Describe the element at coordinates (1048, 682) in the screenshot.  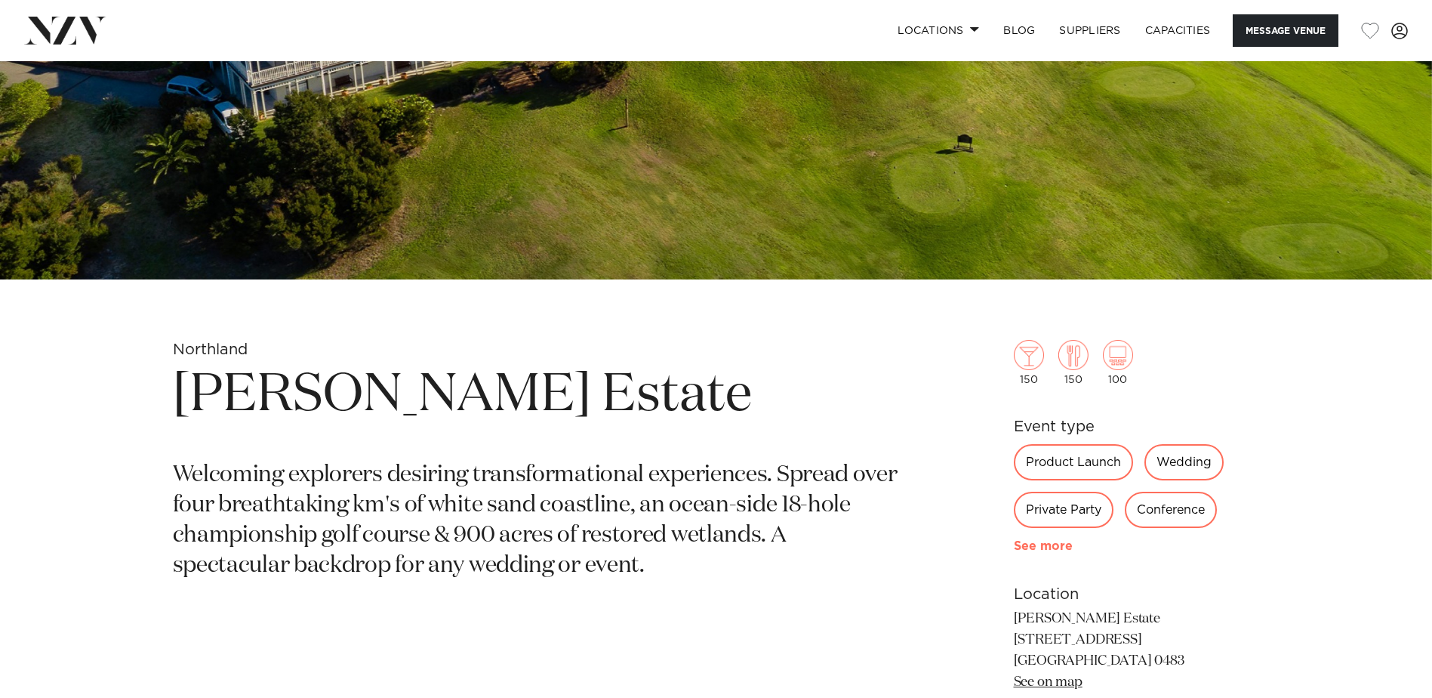
I see `a: See on map` at that location.